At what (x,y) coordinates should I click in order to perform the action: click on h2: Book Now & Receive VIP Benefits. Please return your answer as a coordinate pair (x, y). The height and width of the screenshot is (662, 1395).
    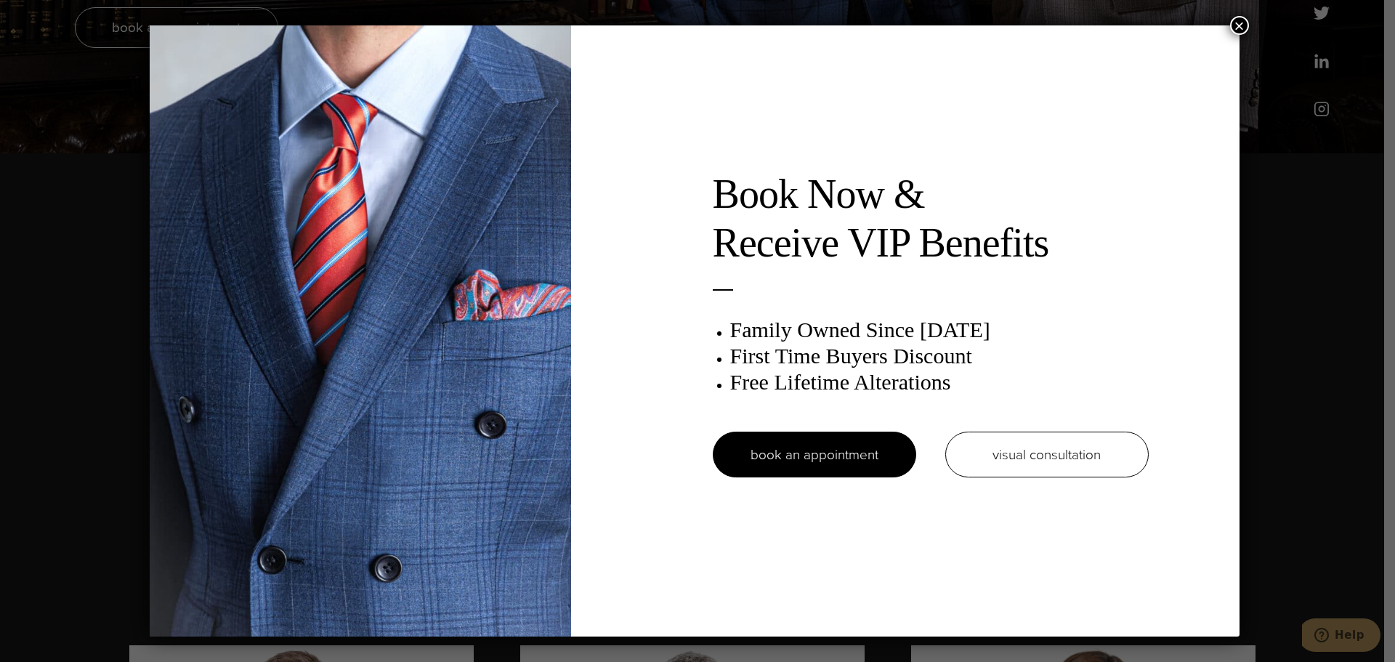
    Looking at the image, I should click on (931, 219).